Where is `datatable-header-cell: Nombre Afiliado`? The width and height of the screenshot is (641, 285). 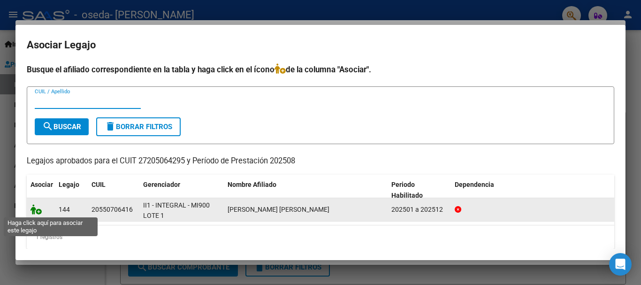
datatable-header-cell: Nombre Afiliado is located at coordinates (306, 190).